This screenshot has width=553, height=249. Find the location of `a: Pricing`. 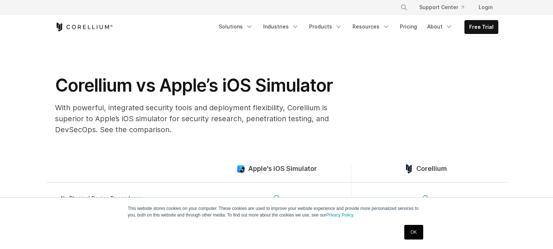

a: Pricing is located at coordinates (409, 27).